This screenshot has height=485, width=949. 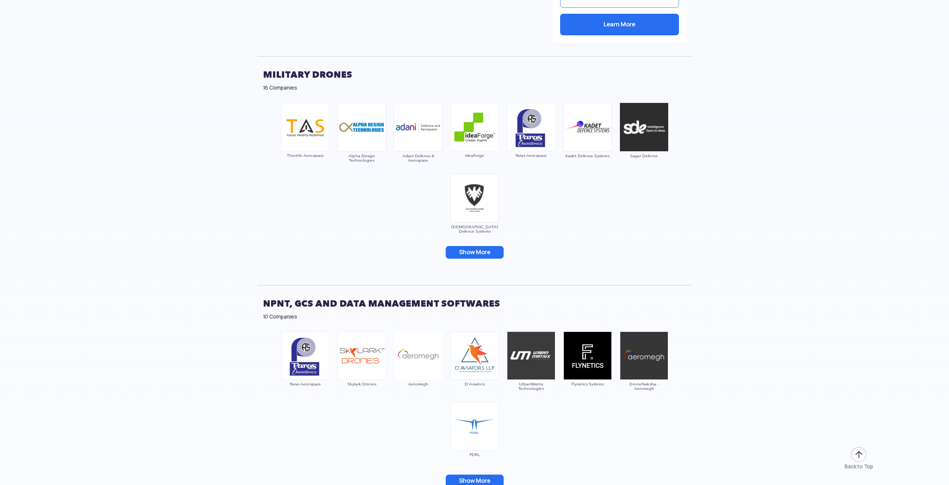 What do you see at coordinates (475, 198) in the screenshot?
I see `img: ic_Veda%20Defence%20Systems.png` at bounding box center [475, 198].